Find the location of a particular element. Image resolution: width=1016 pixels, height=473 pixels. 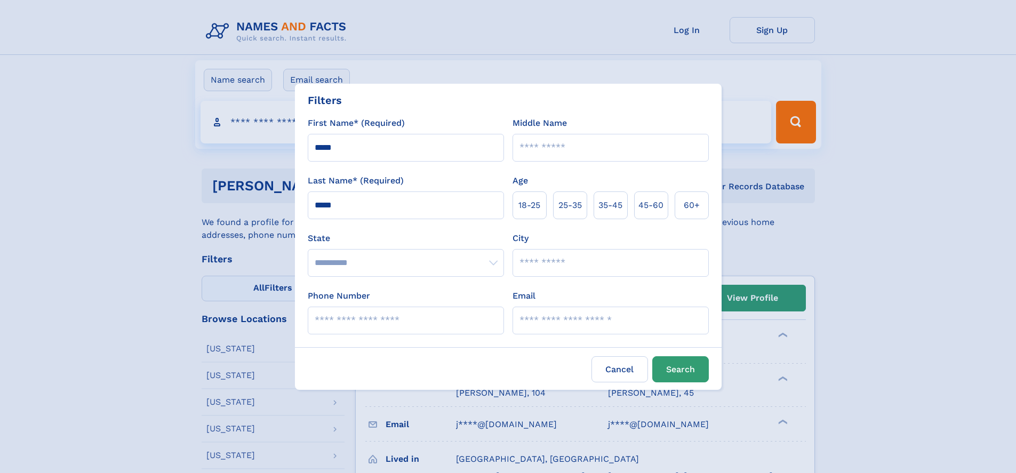

label: First Name* (Required) is located at coordinates (356, 123).